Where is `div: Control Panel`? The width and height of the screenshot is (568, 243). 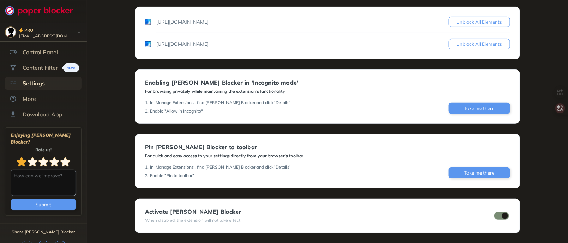
div: Control Panel is located at coordinates (40, 52).